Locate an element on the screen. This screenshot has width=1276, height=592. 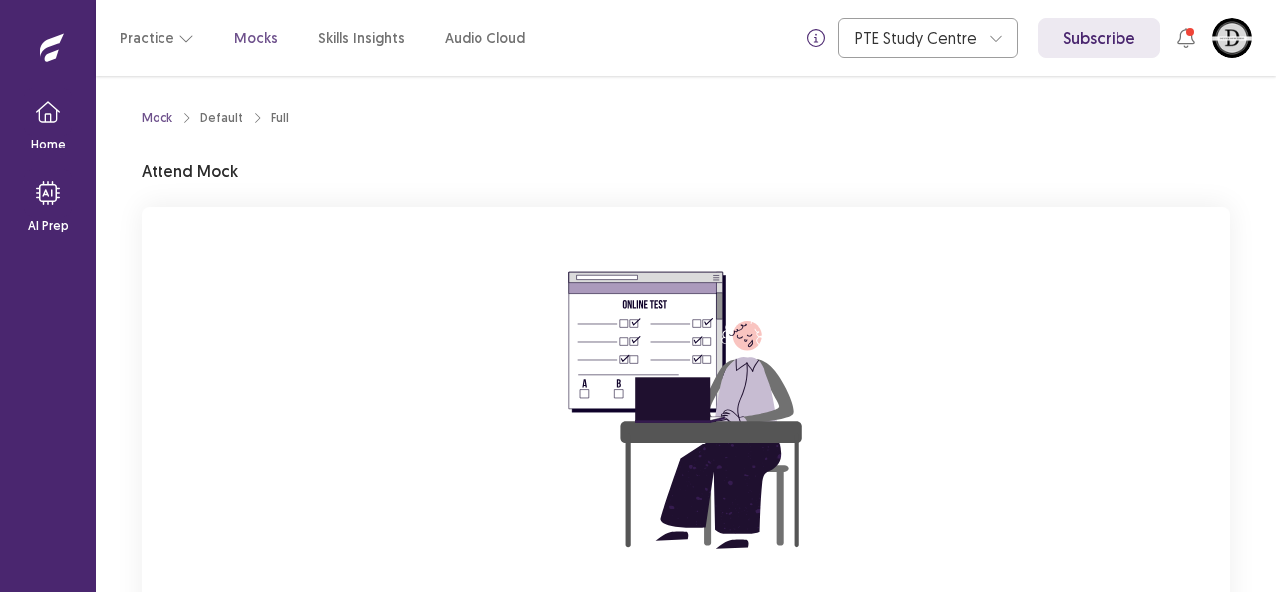
a: Audio Cloud is located at coordinates (485, 38).